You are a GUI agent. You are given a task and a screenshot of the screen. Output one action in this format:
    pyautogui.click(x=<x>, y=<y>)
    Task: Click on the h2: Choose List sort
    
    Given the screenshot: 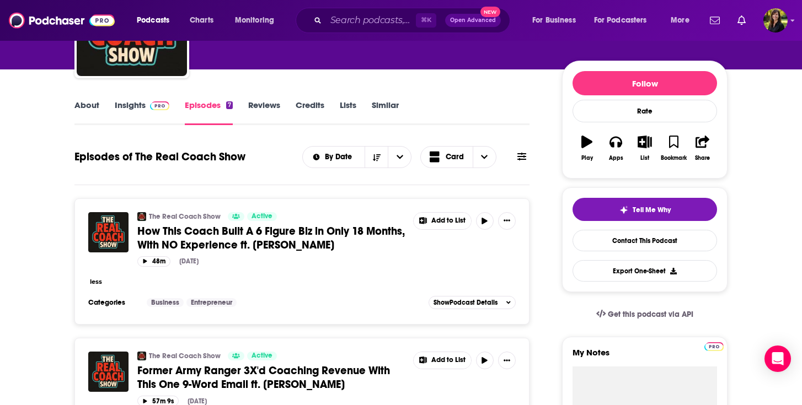 What is the action you would take?
    pyautogui.click(x=357, y=157)
    